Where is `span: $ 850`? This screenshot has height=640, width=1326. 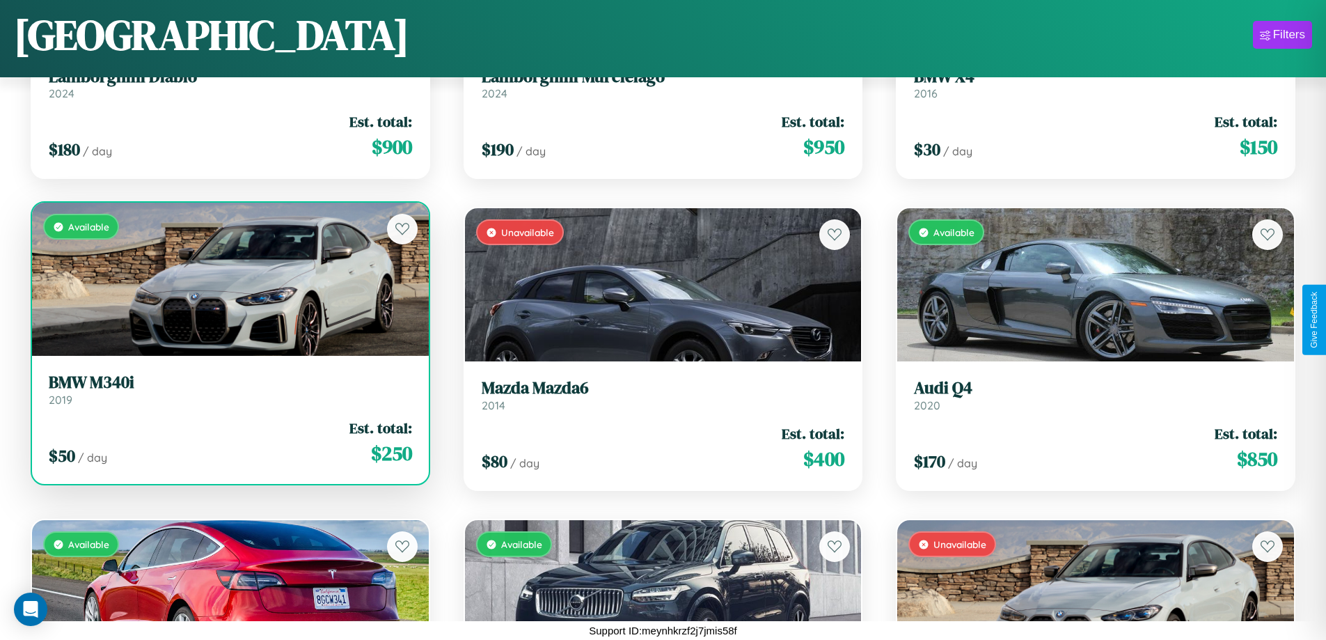 span: $ 850 is located at coordinates (1257, 459).